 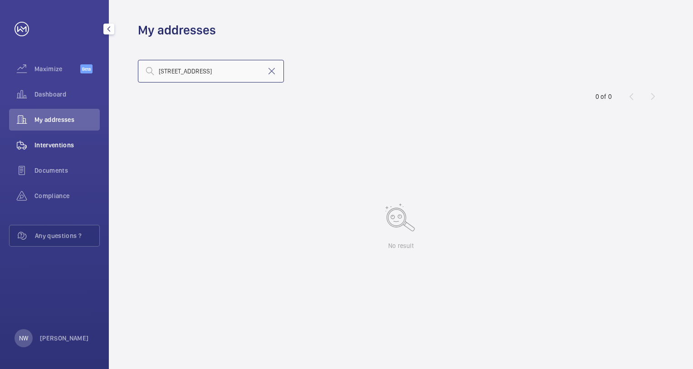 What do you see at coordinates (67, 171) in the screenshot?
I see `span: Documents` at bounding box center [67, 171].